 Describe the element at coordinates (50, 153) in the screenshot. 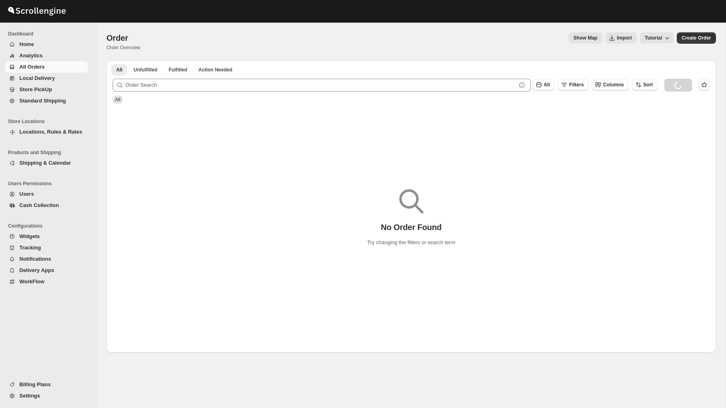

I see `span: Products and Shipping` at that location.